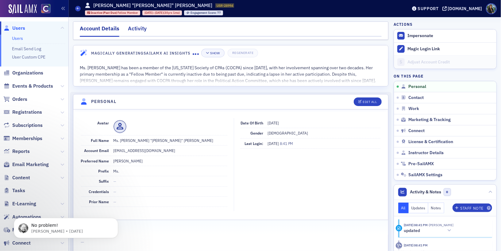 Image resolution: width=501 pixels, height=251 pixels. I want to click on h4: Personal, so click(104, 102).